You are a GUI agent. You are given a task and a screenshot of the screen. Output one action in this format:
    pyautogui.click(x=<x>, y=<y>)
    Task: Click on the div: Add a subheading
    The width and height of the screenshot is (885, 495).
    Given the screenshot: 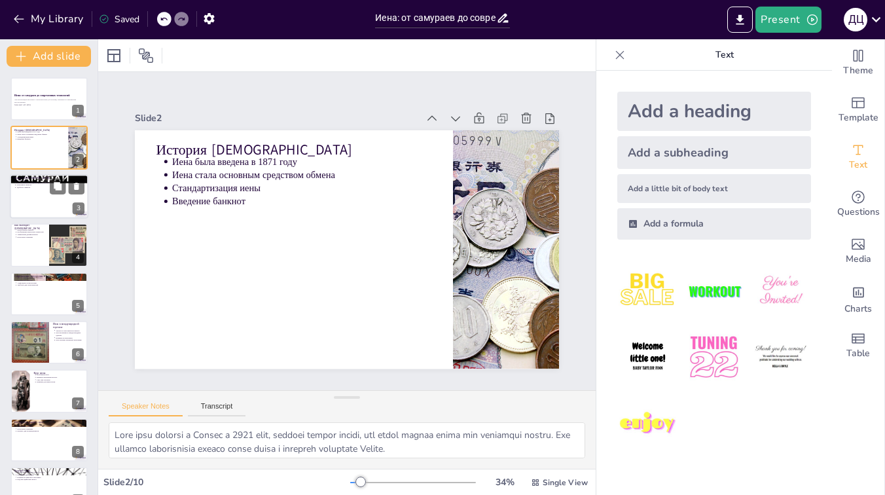 What is the action you would take?
    pyautogui.click(x=714, y=152)
    